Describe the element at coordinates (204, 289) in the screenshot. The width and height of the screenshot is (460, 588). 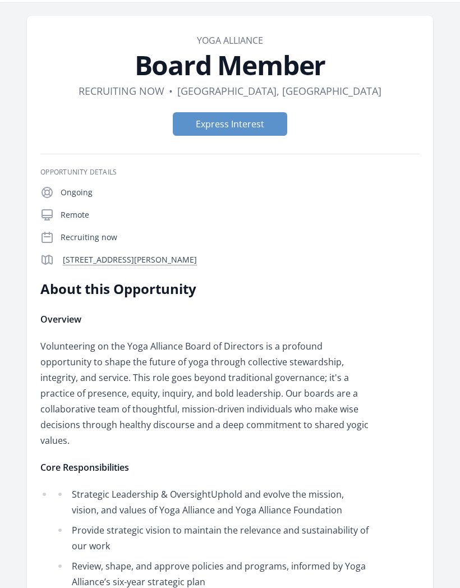
I see `h2: About this Opportunity` at that location.